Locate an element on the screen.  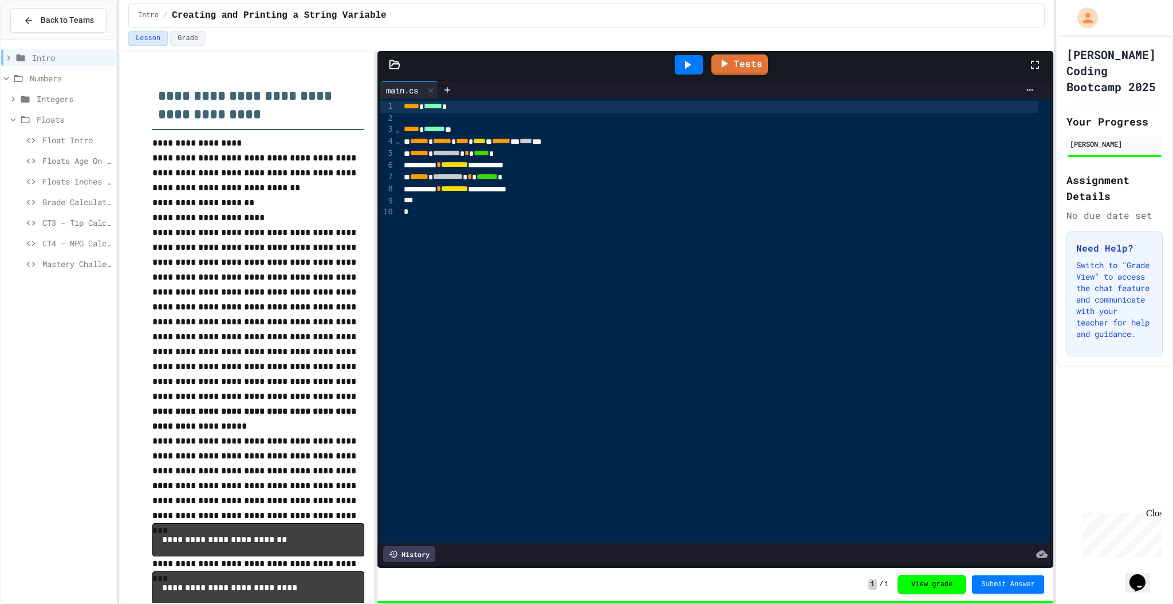
div: 8 is located at coordinates (387, 189).